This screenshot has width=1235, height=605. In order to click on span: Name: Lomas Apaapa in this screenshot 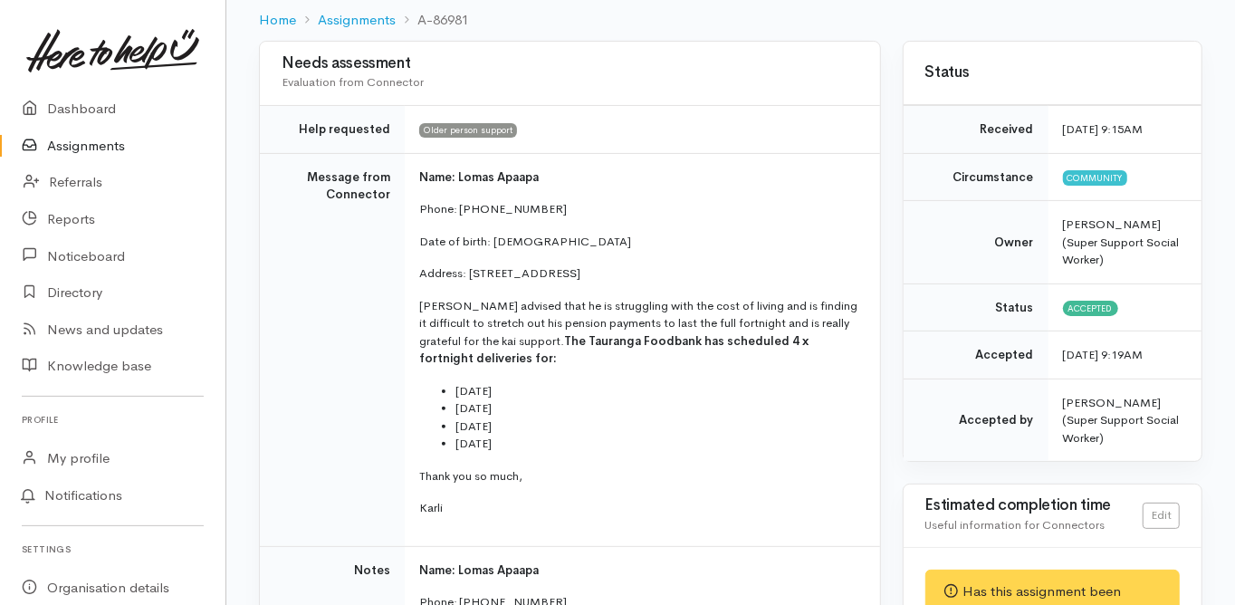, I will do `click(479, 569)`.